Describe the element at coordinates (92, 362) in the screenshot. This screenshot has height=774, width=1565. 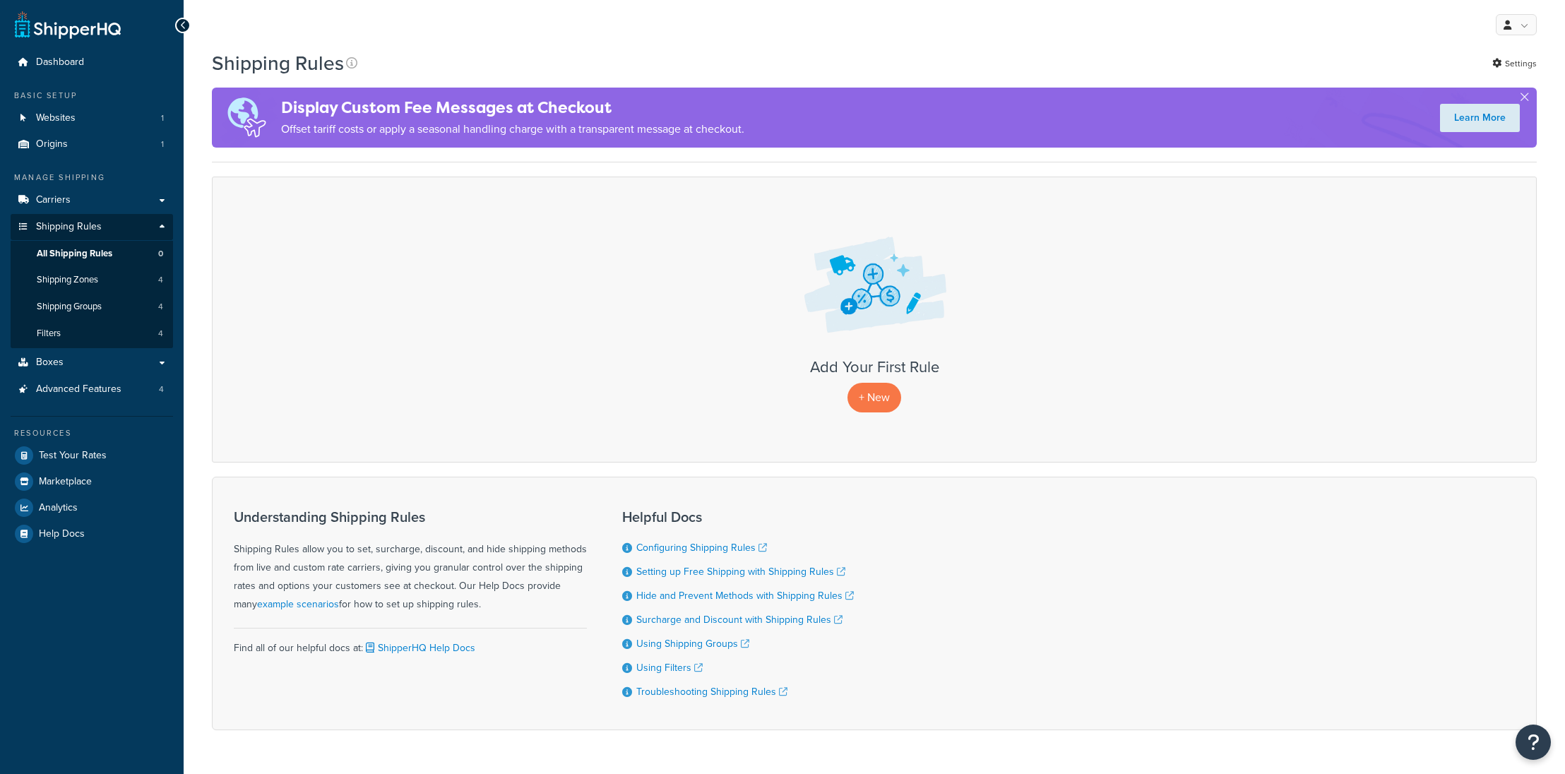
I see `li: Boxes` at that location.